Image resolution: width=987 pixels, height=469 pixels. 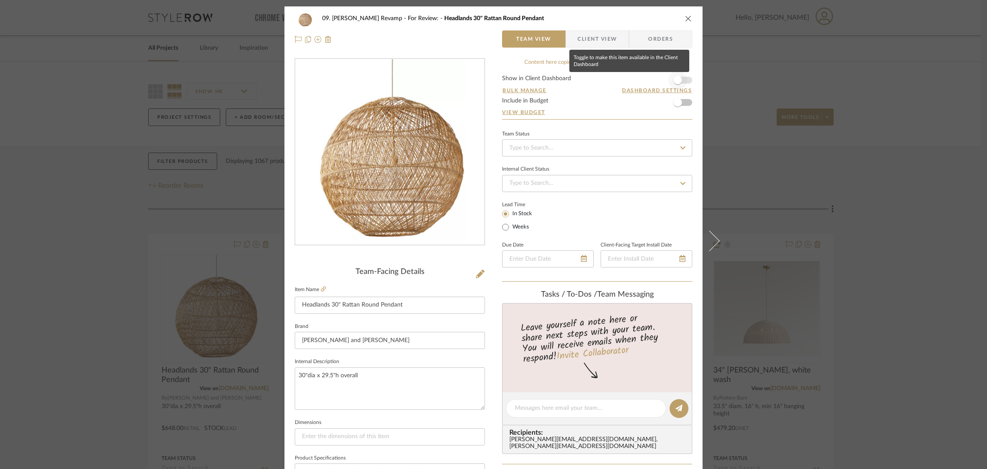 What do you see at coordinates (569, 294) in the screenshot?
I see `span: Tasks / To-Dos /` at bounding box center [569, 294].